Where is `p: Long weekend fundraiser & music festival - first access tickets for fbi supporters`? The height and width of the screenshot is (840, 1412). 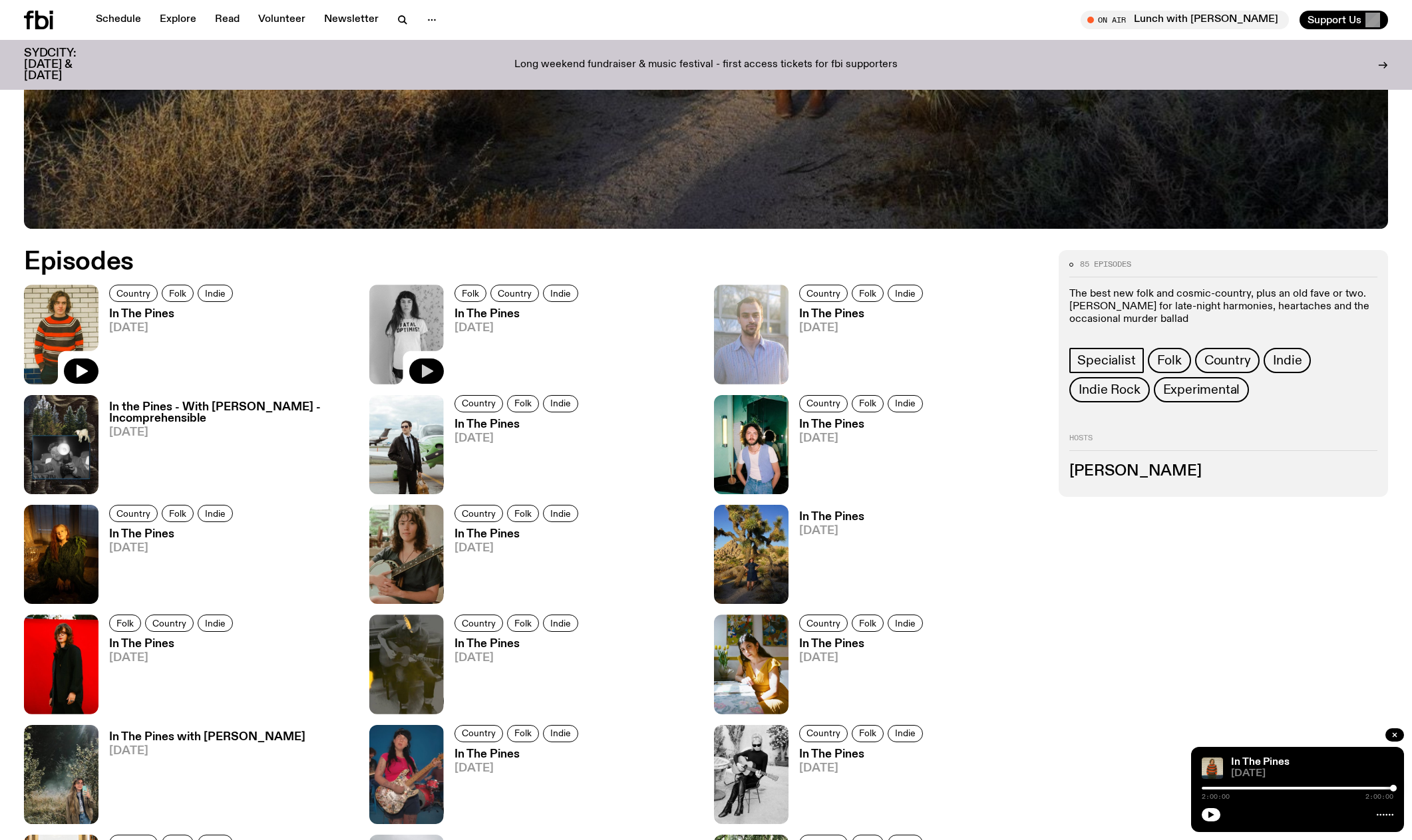 p: Long weekend fundraiser & music festival - first access tickets for fbi supporters is located at coordinates (706, 66).